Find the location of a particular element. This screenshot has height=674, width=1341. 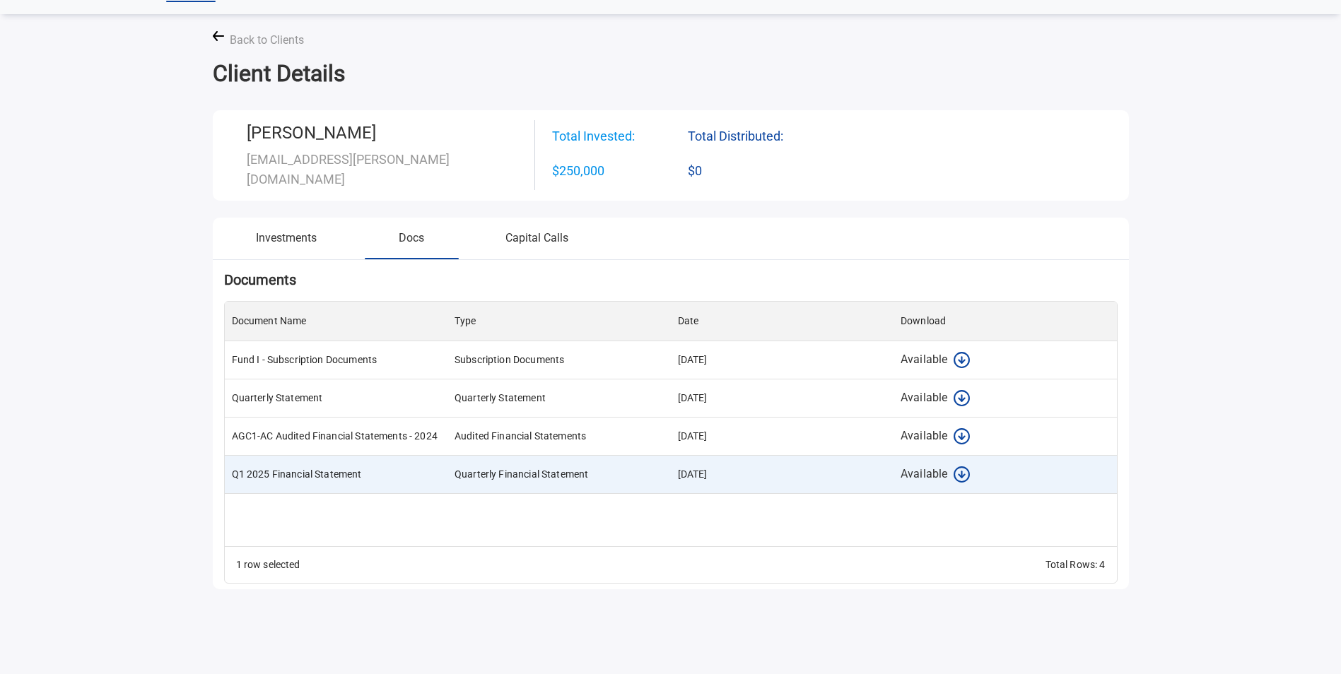

span: Total Distributed: is located at coordinates (756, 138).